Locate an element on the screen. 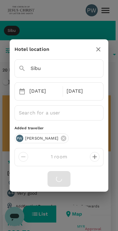 The width and height of the screenshot is (118, 231). input: Search cities, hotels, work locations is located at coordinates (51, 68).